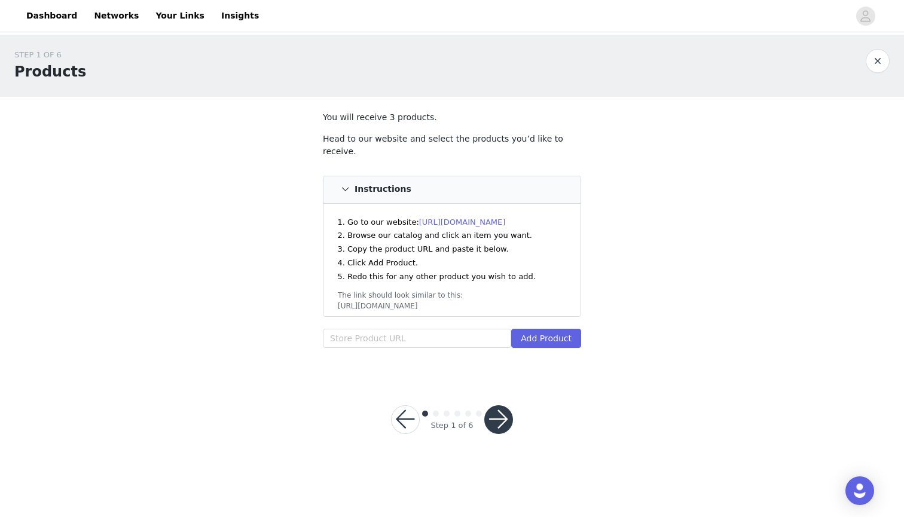  What do you see at coordinates (452, 117) in the screenshot?
I see `p: You will receive 3 products.` at bounding box center [452, 117].